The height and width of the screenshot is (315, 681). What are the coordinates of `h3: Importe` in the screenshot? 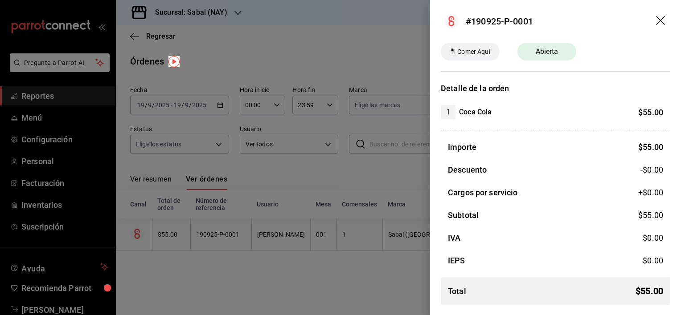 It's located at (462, 147).